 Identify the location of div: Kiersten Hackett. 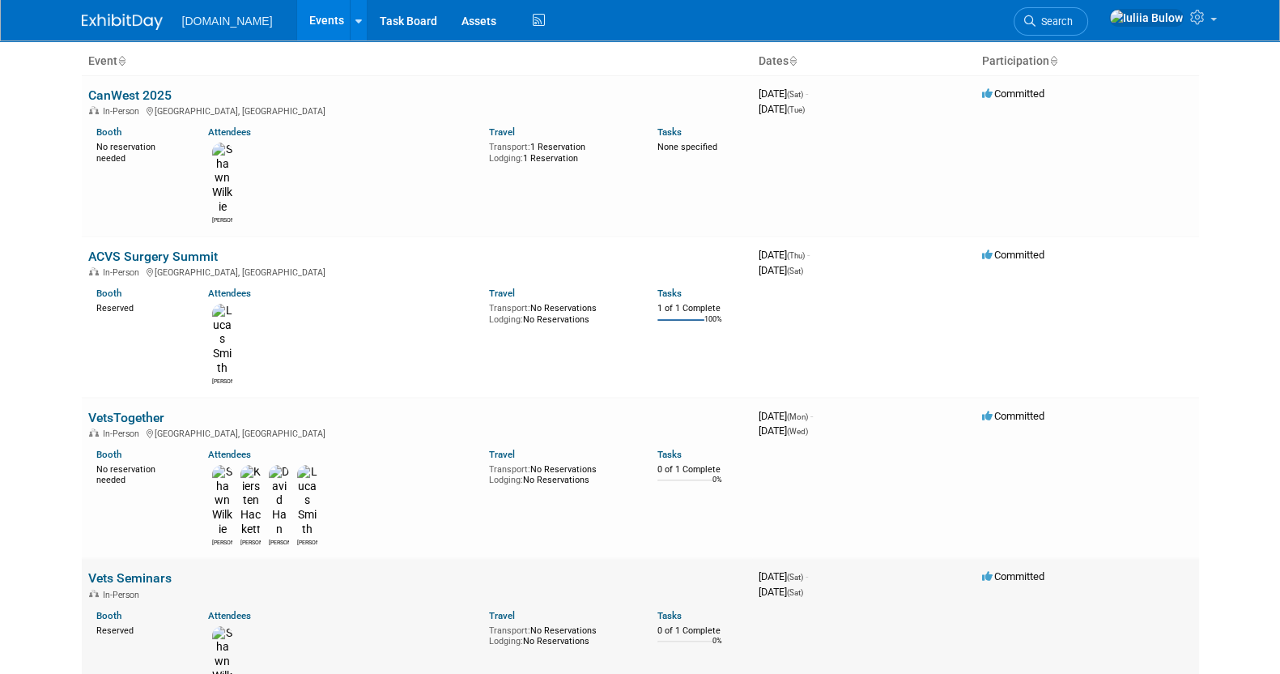
(250, 542).